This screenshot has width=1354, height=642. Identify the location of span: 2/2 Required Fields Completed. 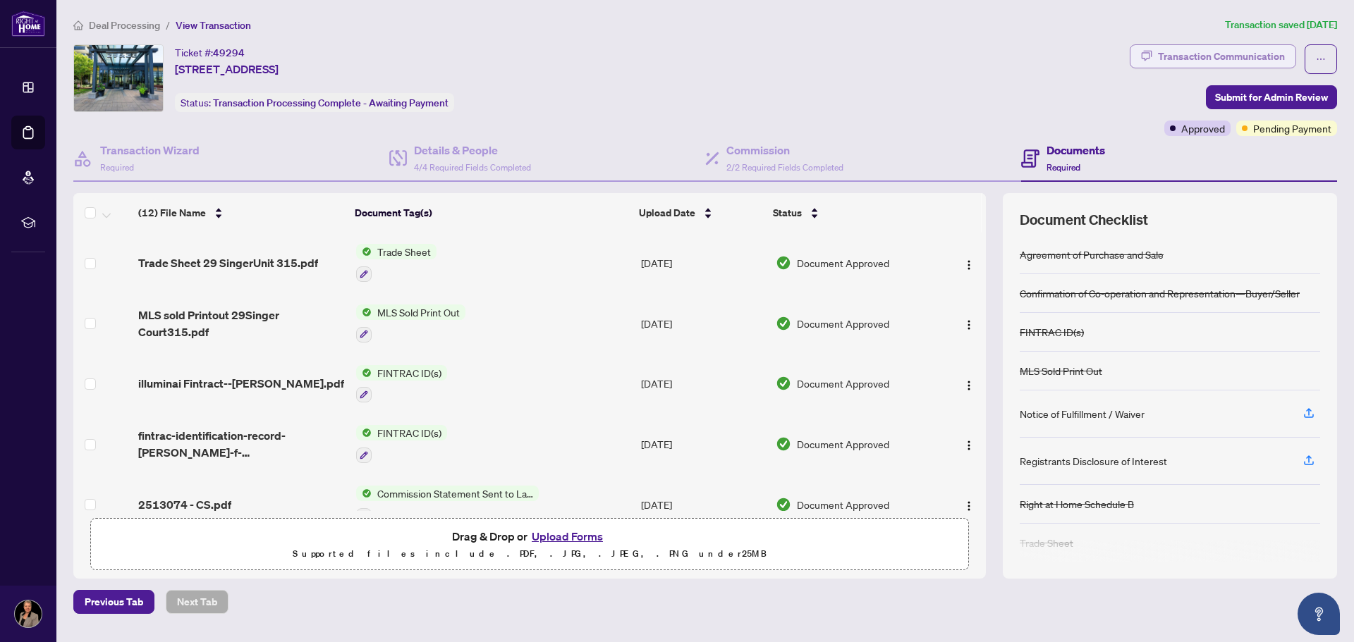
(785, 167).